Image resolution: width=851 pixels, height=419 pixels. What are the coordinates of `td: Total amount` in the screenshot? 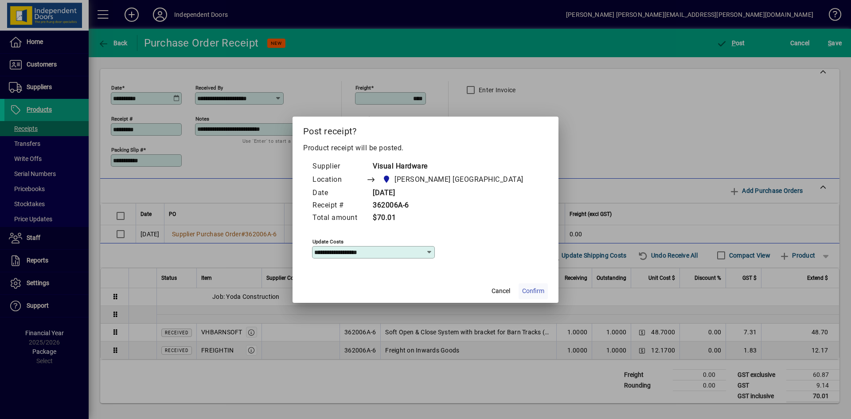 It's located at (339, 218).